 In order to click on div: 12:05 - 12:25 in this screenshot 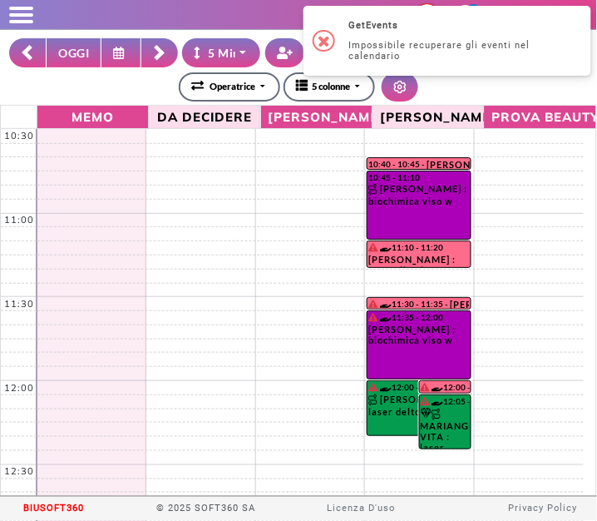, I will do `click(445, 401)`.